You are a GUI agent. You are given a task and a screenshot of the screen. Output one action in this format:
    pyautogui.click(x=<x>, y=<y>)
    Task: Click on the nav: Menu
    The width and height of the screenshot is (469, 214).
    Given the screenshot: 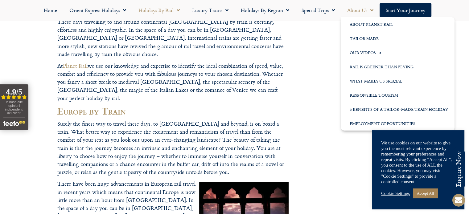 What is the action you would take?
    pyautogui.click(x=234, y=10)
    